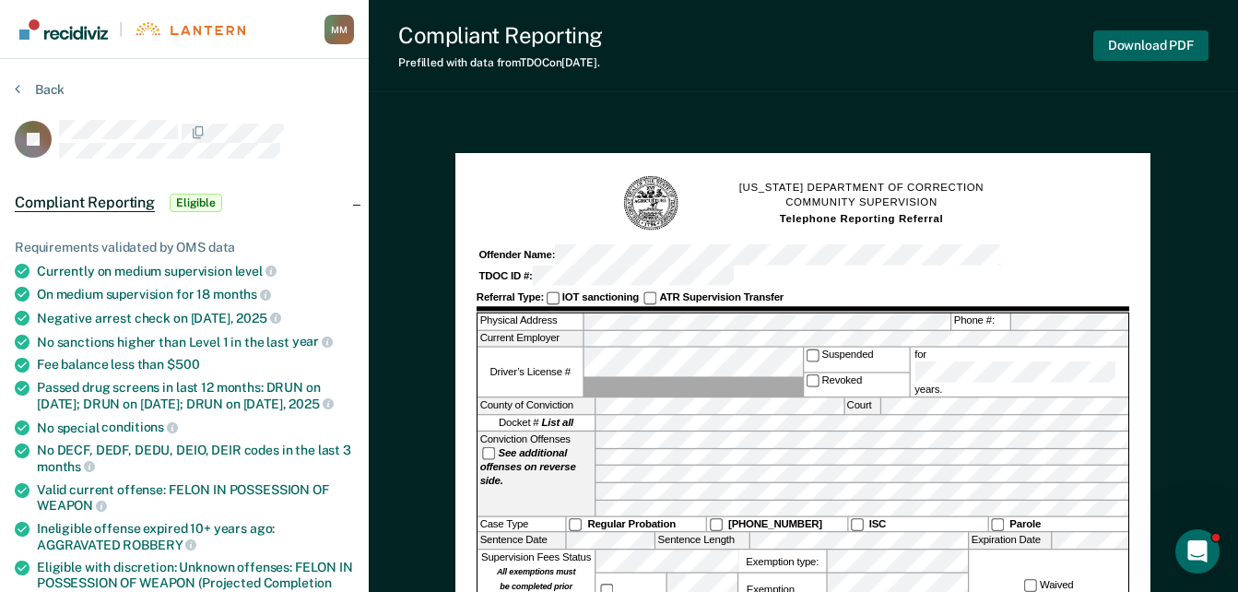 The image size is (1238, 592). What do you see at coordinates (489, 454) in the screenshot?
I see `input: See additional offenses on reverse side.` at bounding box center [489, 454].